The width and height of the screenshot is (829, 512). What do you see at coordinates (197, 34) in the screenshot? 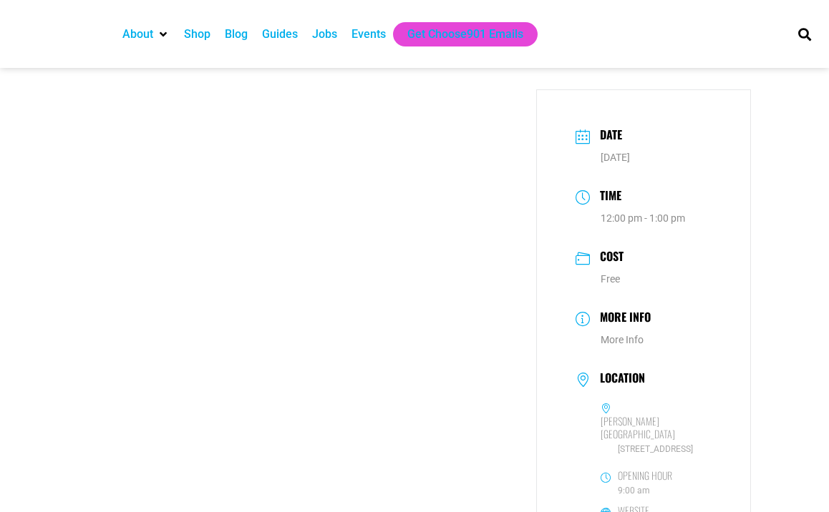
I see `a: Shop` at bounding box center [197, 34].